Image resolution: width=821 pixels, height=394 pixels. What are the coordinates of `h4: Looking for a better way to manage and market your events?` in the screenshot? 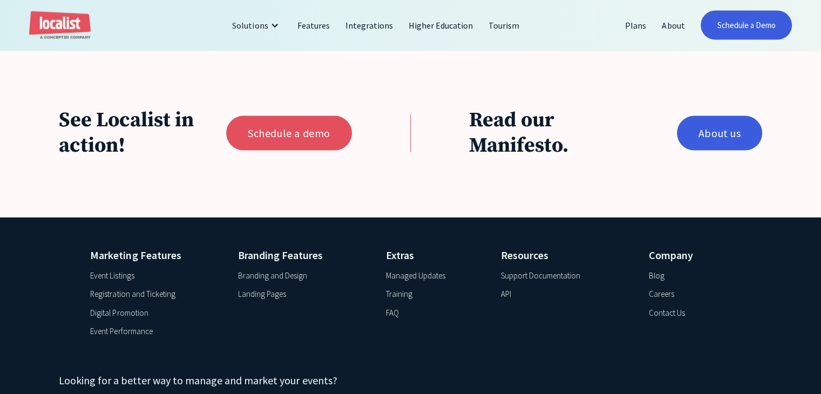 It's located at (337, 381).